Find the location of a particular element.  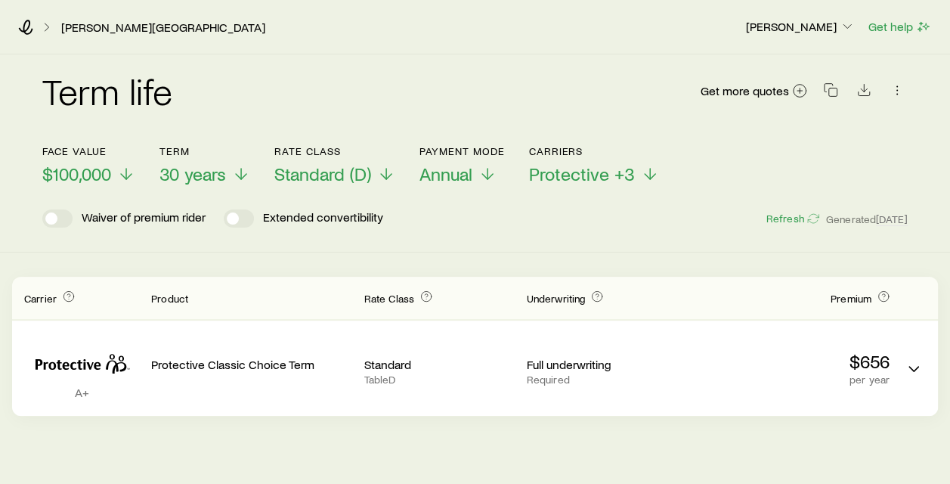

span: $100,000 is located at coordinates (76, 174).